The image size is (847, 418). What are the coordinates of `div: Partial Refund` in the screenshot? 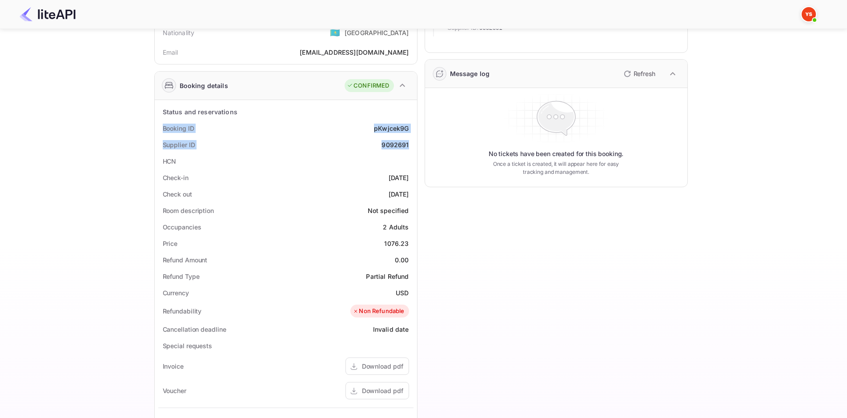 It's located at (387, 276).